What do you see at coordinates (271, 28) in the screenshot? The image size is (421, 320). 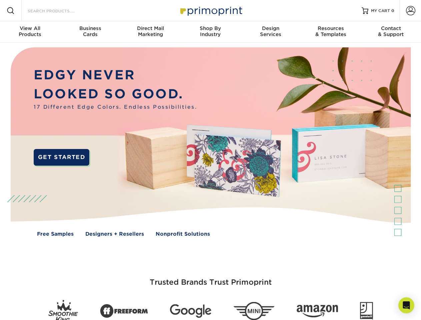 I see `span: Design` at bounding box center [271, 28].